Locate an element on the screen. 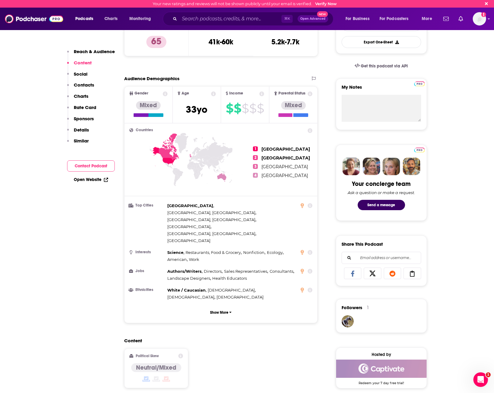 The image size is (494, 393). span: Restaurants, Food & Grocery is located at coordinates (213, 252).